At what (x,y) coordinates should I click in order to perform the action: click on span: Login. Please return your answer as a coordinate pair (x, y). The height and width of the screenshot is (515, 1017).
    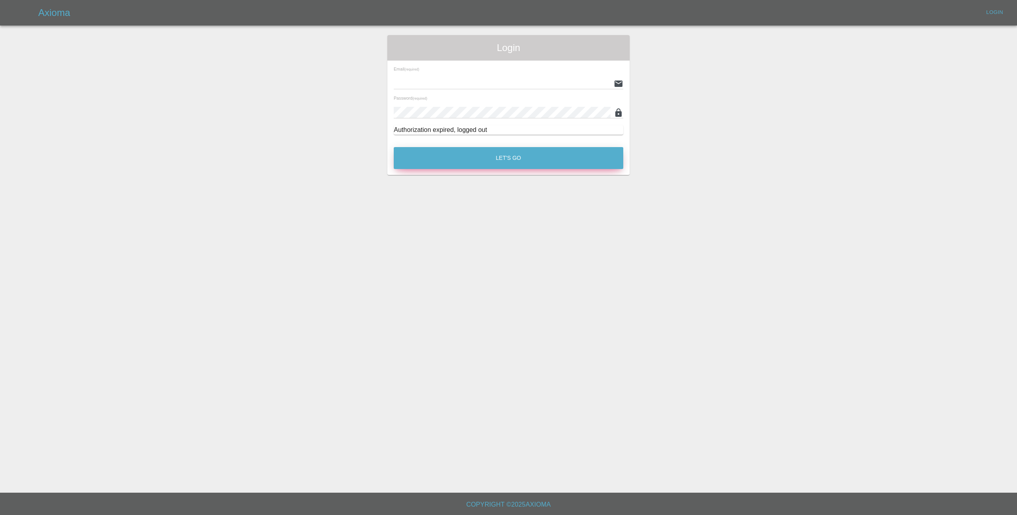
    Looking at the image, I should click on (508, 48).